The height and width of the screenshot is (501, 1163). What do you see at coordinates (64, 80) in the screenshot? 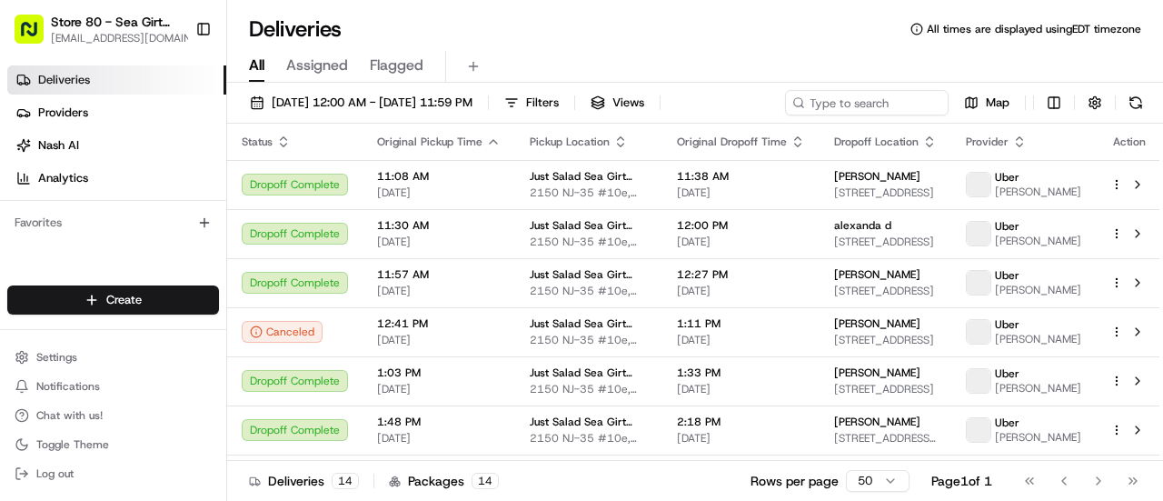
I see `span: Deliveries` at bounding box center [64, 80].